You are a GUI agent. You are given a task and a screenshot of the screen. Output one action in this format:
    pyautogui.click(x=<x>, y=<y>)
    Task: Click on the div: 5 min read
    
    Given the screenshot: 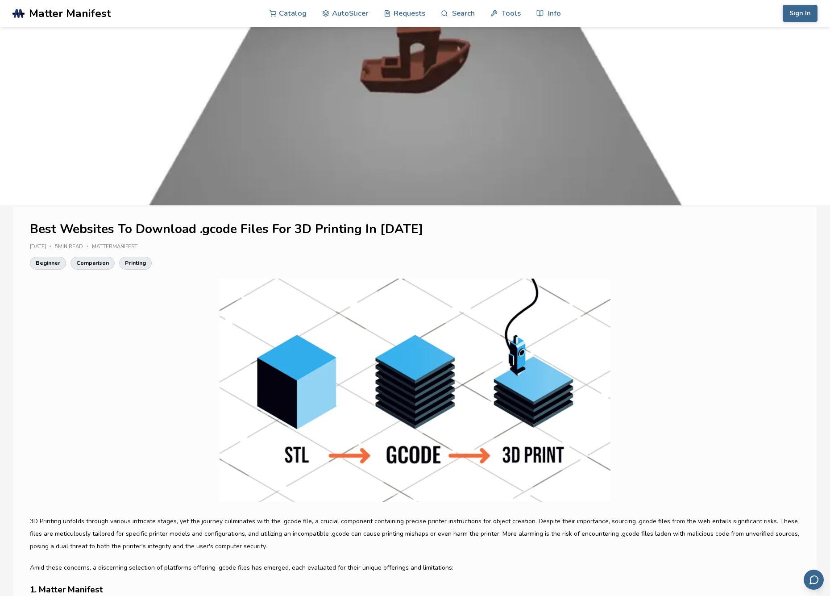 What is the action you would take?
    pyautogui.click(x=73, y=247)
    